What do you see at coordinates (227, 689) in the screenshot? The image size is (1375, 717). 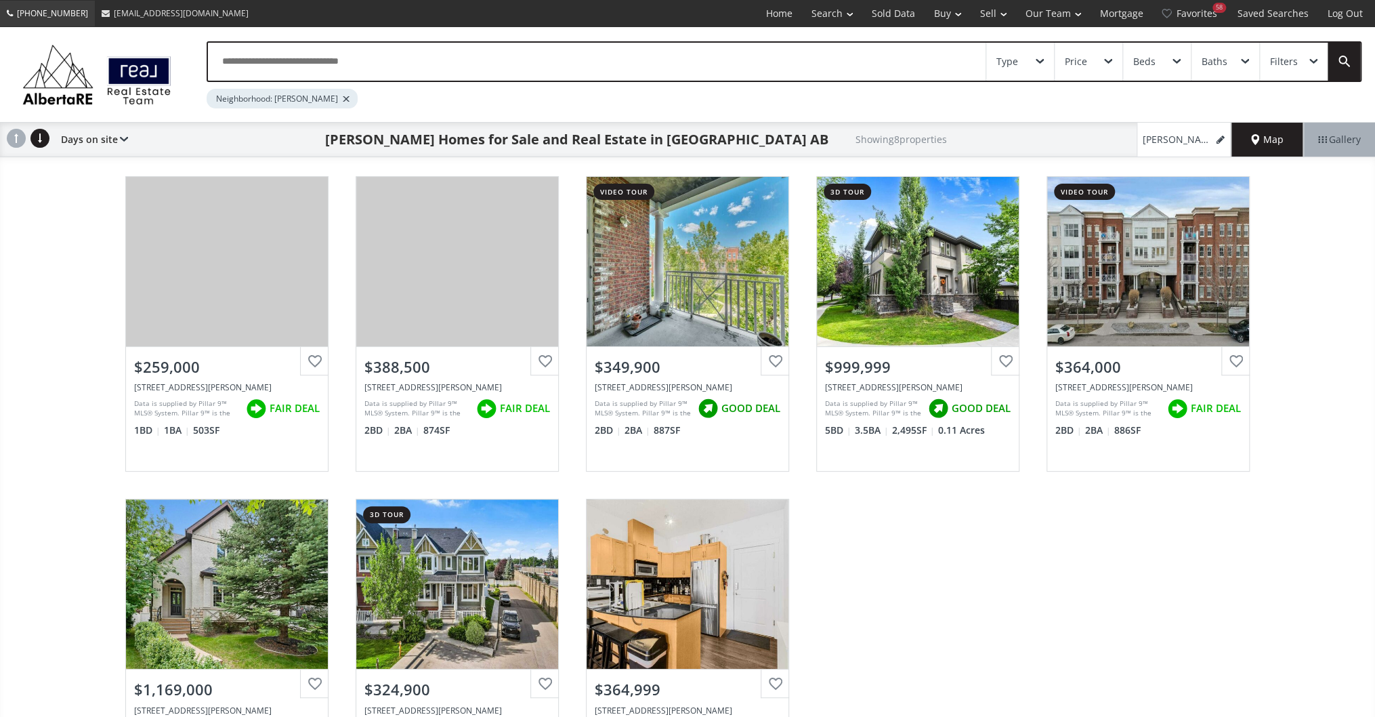 I see `div: $1,169,000` at bounding box center [227, 689].